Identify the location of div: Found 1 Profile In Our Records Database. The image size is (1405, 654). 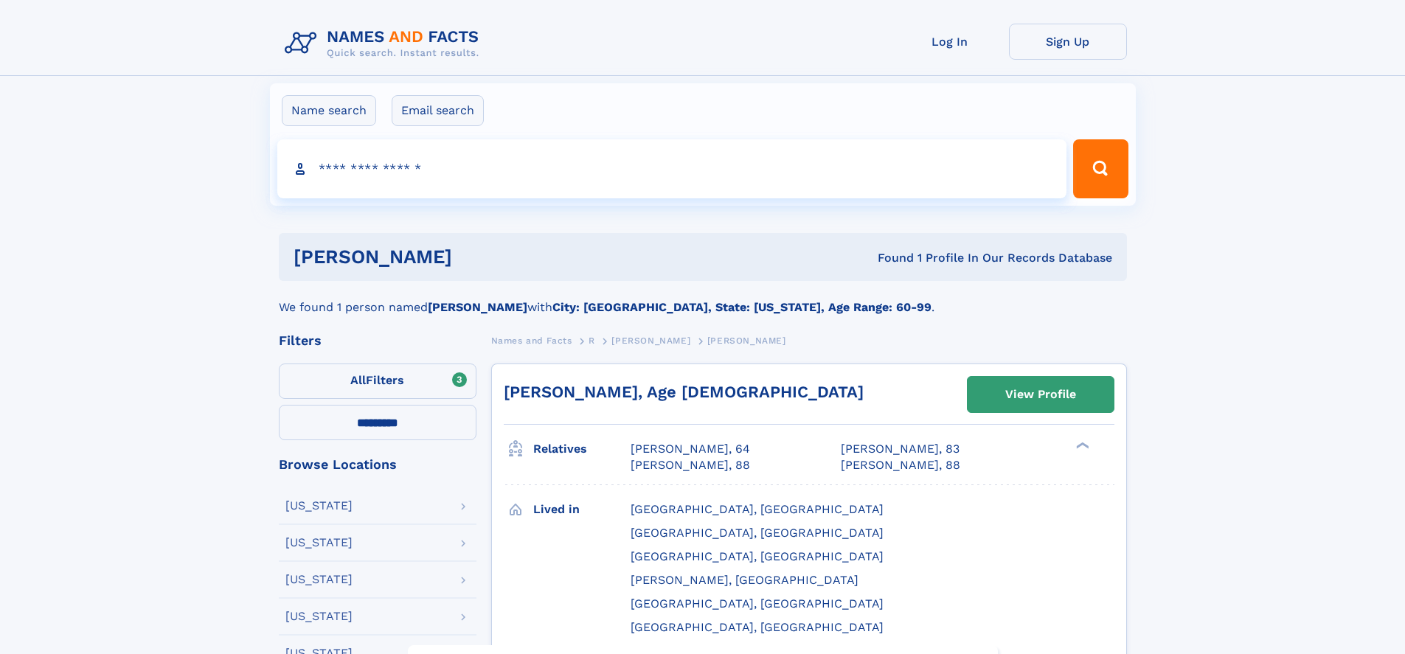
(888, 258).